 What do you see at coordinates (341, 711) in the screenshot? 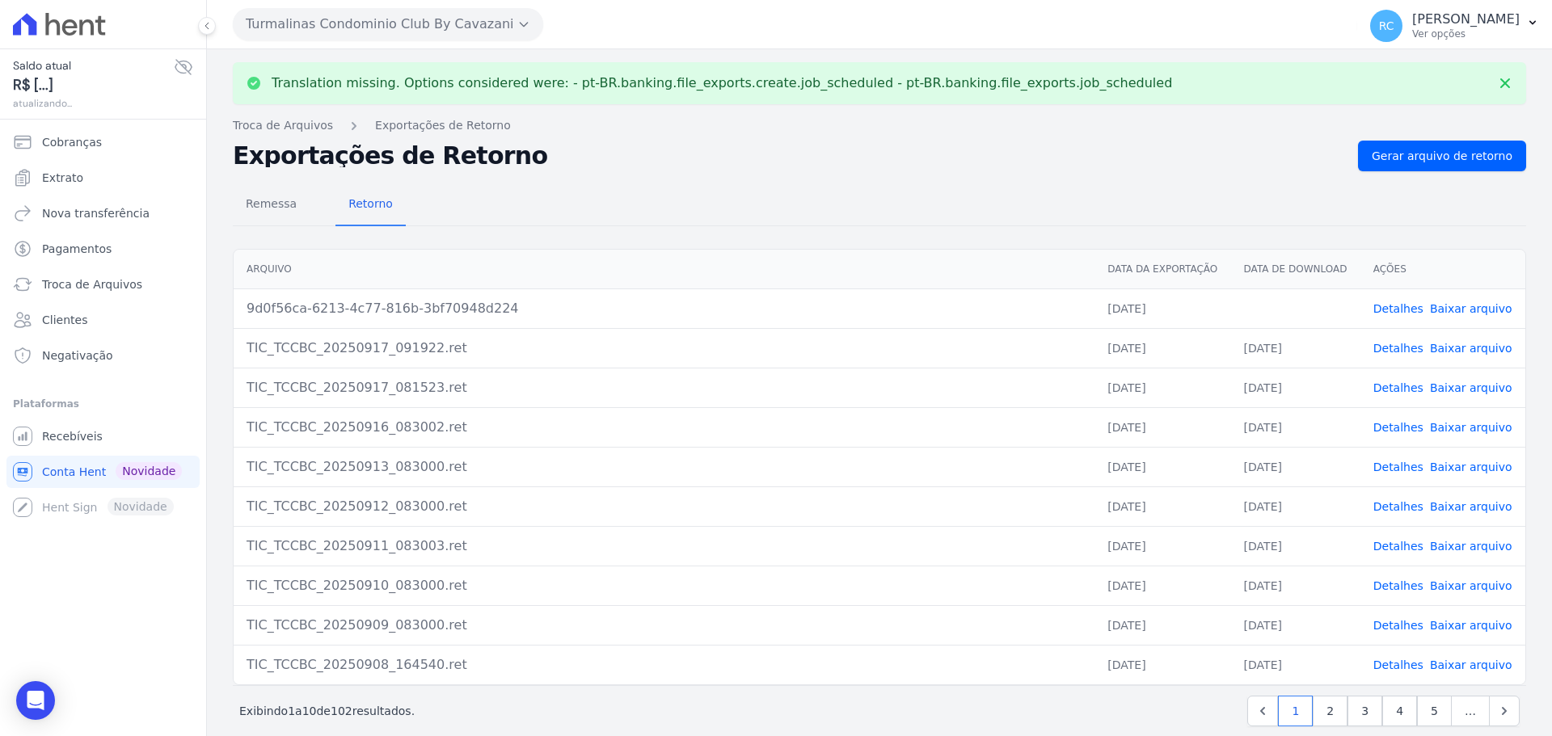
I see `span: 102` at bounding box center [341, 711].